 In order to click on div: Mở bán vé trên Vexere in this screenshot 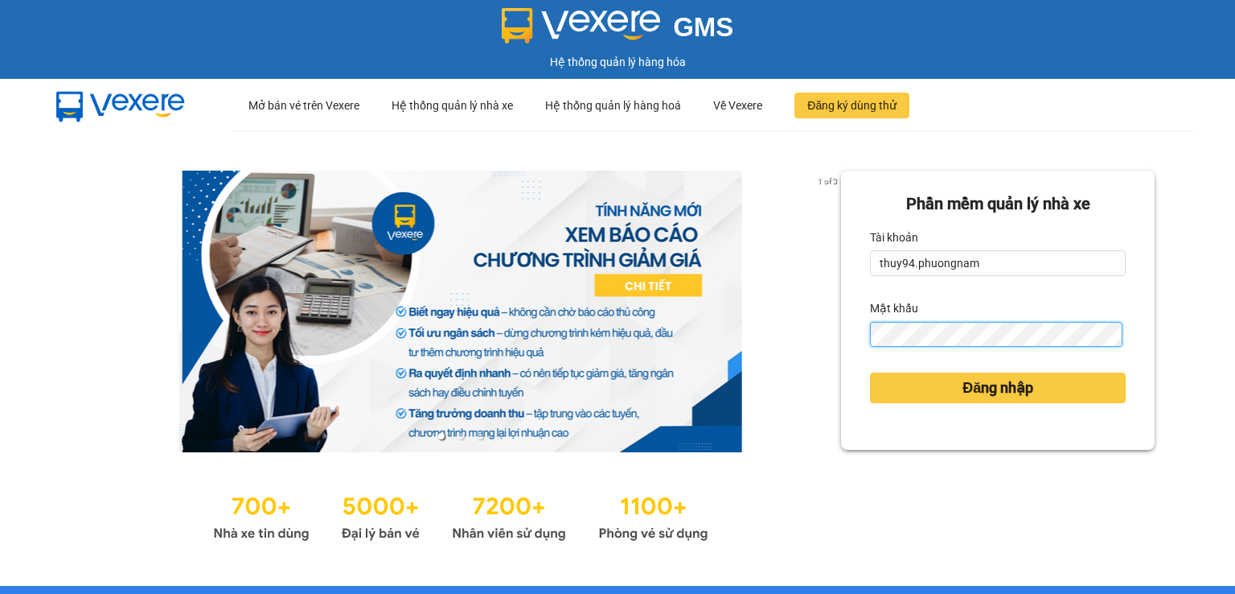, I will do `click(304, 105)`.